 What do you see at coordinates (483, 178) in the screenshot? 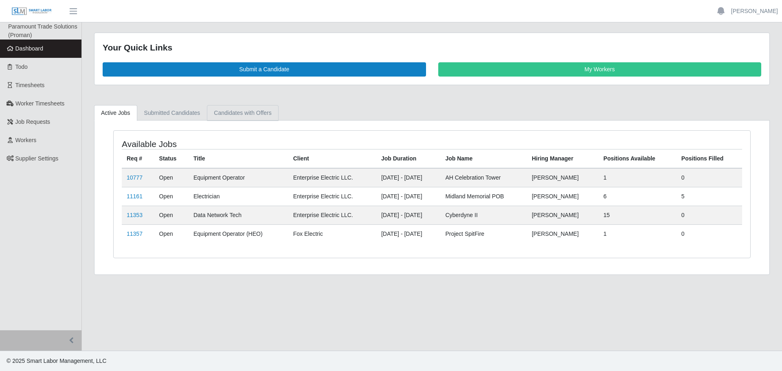
I see `td: AH Celebration Tower` at bounding box center [483, 178].